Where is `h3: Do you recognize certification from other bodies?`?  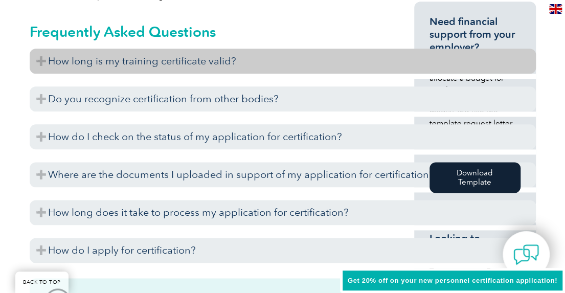
h3: Do you recognize certification from other bodies? is located at coordinates (283, 99).